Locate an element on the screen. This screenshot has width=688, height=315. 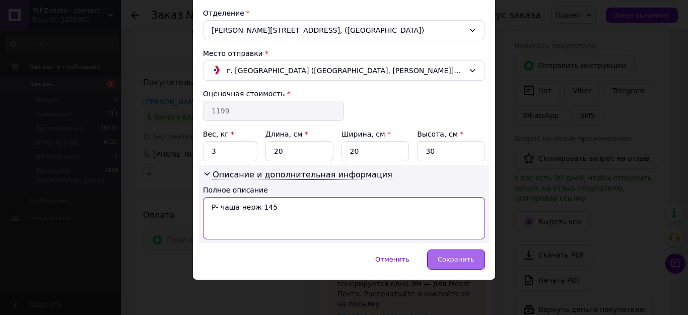
span: Описание и дополнительная информация is located at coordinates (302, 175).